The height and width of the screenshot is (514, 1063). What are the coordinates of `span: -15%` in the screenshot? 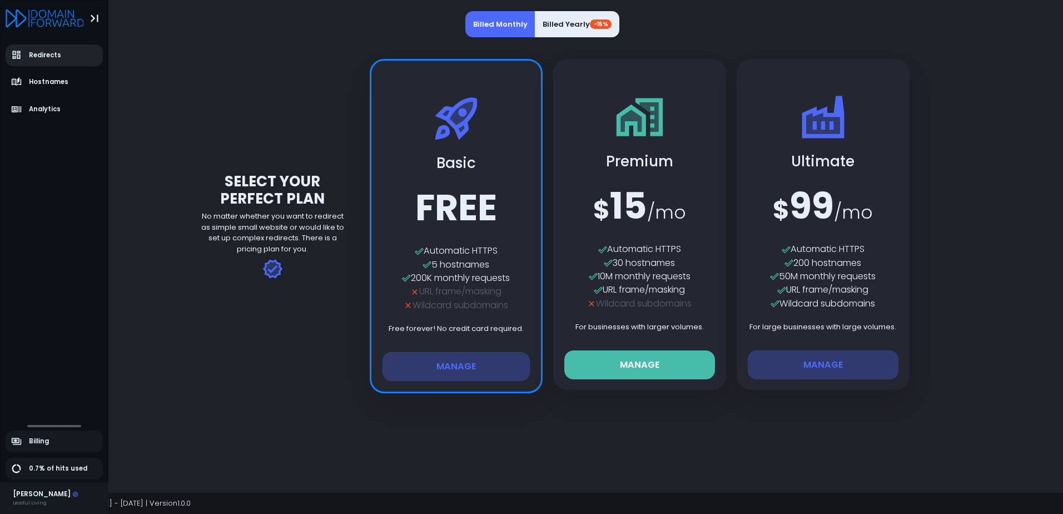 It's located at (600, 24).